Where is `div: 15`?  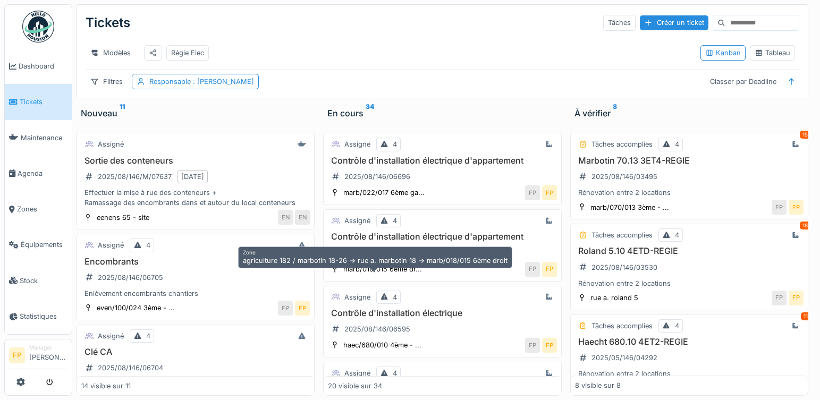
div: 15 is located at coordinates (805, 134).